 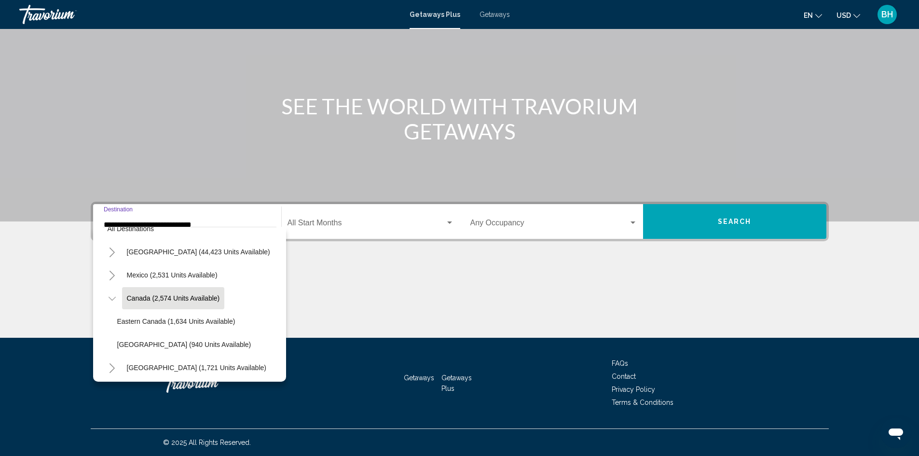 I want to click on span: Mexico (2,531 units available), so click(x=172, y=275).